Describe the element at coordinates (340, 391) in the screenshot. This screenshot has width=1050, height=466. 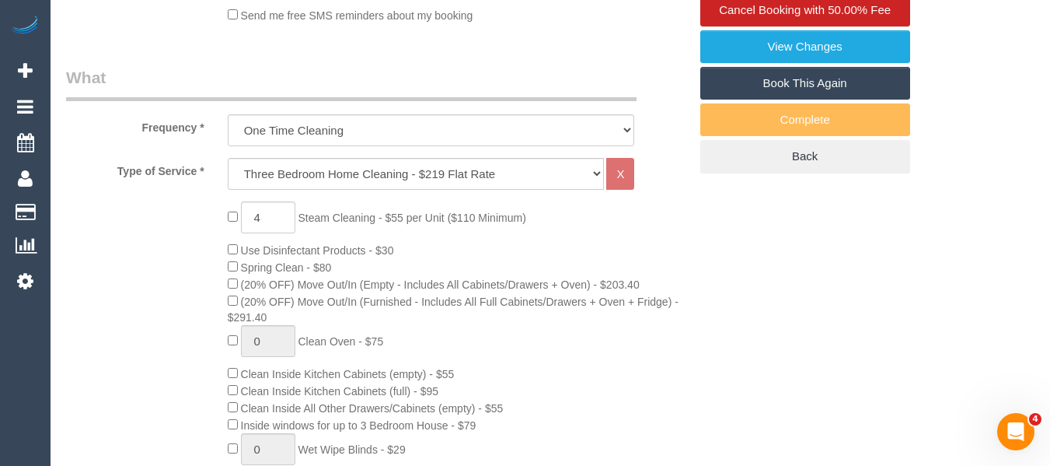
I see `span: Clean Inside Kitchen Cabinets (full) - $95` at that location.